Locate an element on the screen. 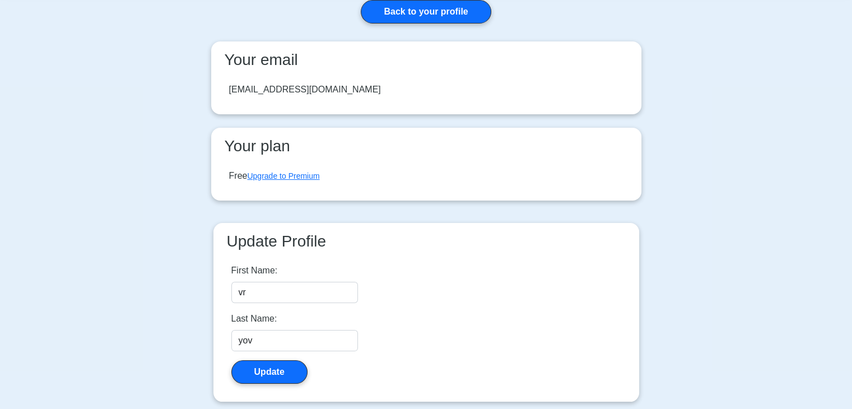 Image resolution: width=852 pixels, height=409 pixels. label: First Name: is located at coordinates (254, 271).